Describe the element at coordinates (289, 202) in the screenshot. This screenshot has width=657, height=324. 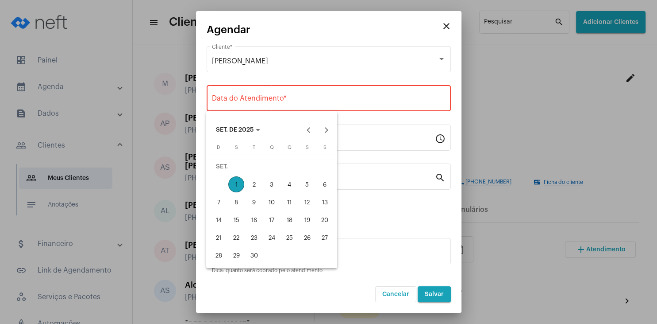
I see `div: 11` at that location.